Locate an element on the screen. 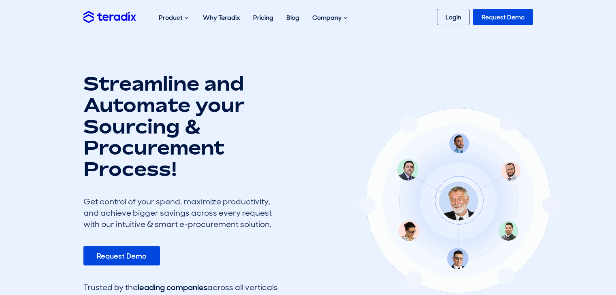 This screenshot has height=295, width=616. div: Trusted by the across all verticals is located at coordinates (181, 287).